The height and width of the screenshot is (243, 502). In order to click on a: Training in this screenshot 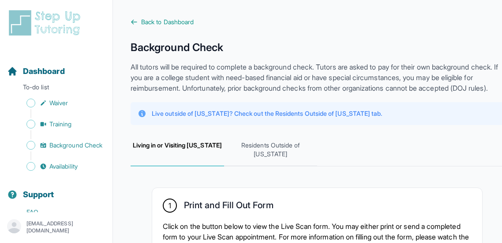, I will do `click(60, 124)`.